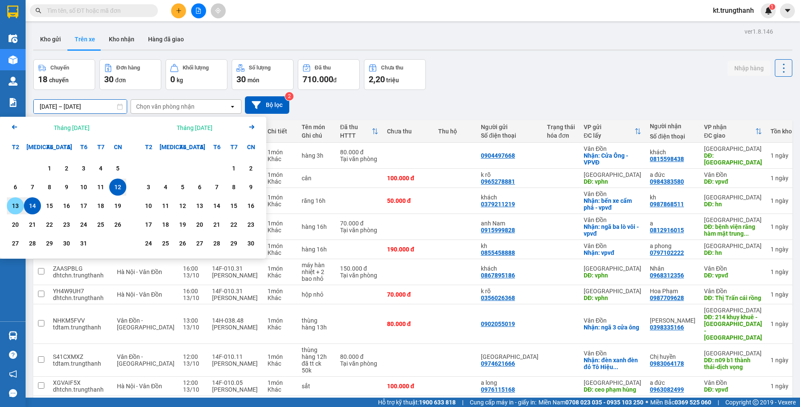 The image size is (800, 407). I want to click on div: Choose Thứ Ba, tháng 11 25 2025. It's available., so click(165, 243).